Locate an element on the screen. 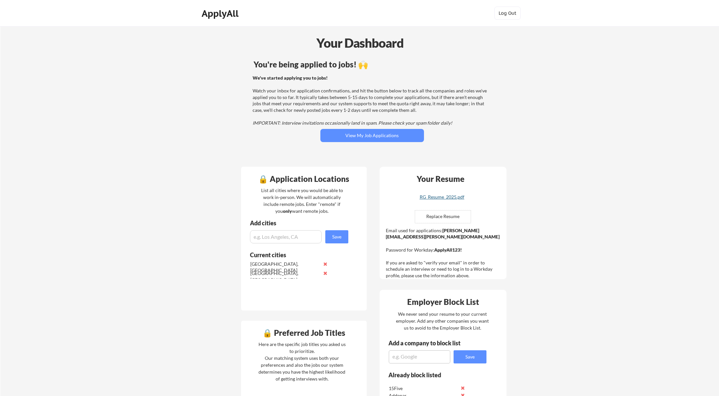  div: List all cities where you would be able to work in-person. We will automatically include remote j... is located at coordinates (302, 201).